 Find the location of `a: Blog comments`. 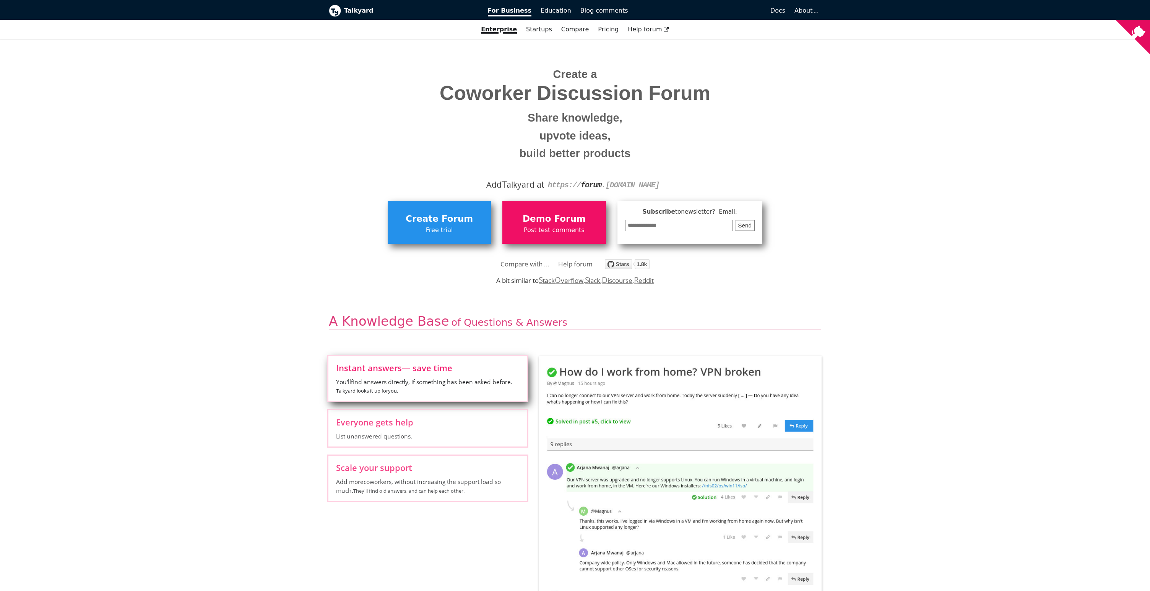

a: Blog comments is located at coordinates (604, 11).